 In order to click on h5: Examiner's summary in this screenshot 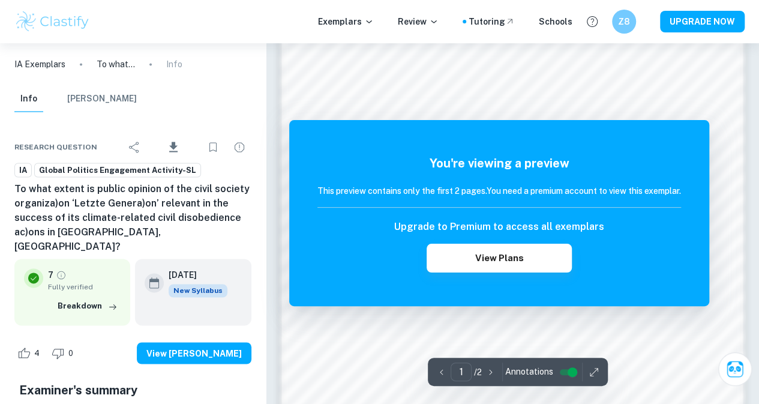, I will do `click(133, 389)`.